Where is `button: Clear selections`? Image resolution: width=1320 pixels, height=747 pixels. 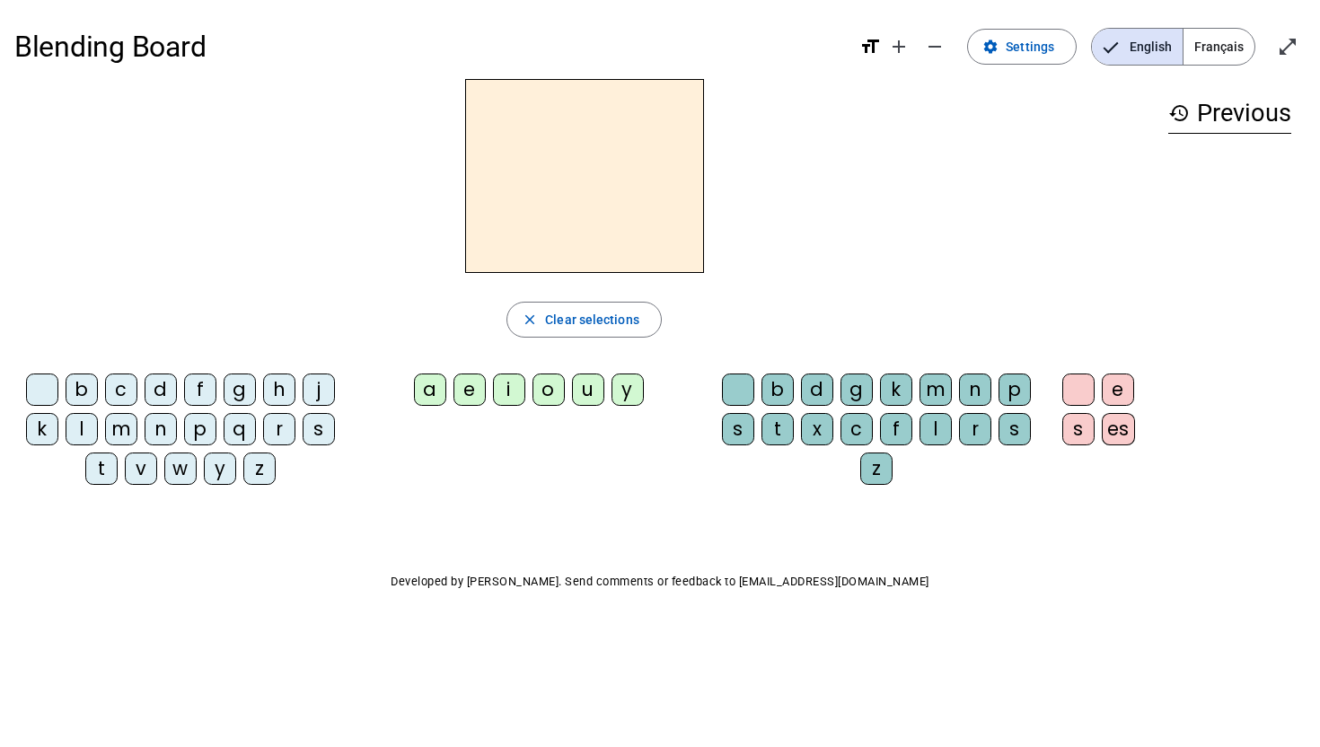 button: Clear selections is located at coordinates (584, 320).